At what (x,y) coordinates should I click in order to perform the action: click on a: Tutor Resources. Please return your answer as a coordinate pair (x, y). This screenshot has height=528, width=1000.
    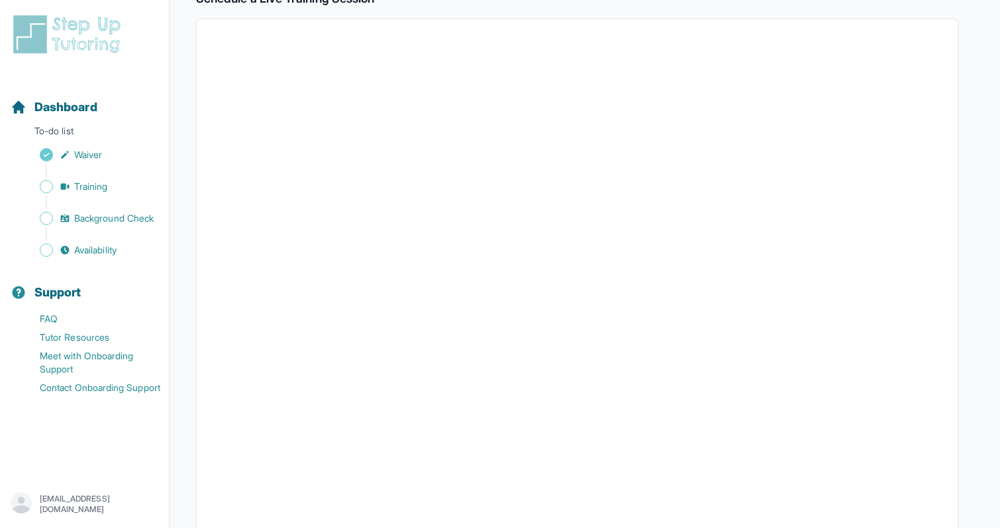
    Looking at the image, I should click on (89, 338).